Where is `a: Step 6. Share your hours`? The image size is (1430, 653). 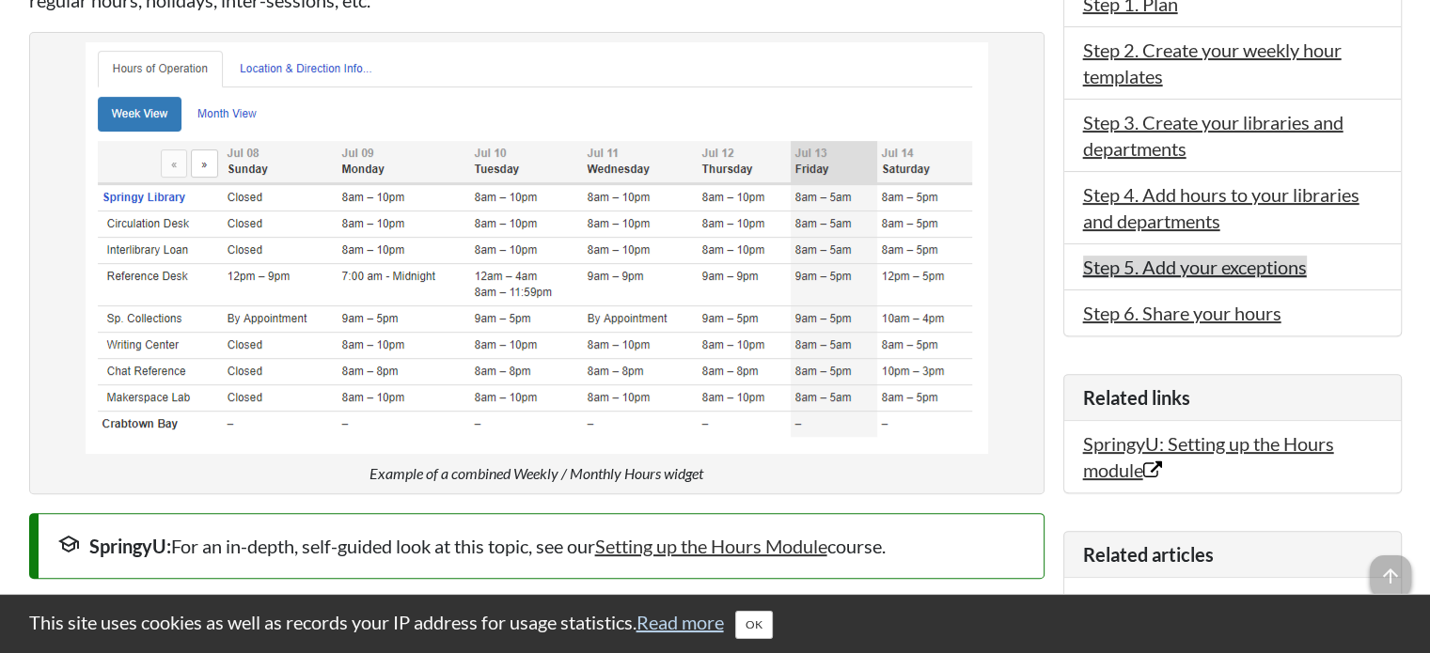
a: Step 6. Share your hours is located at coordinates (1182, 313).